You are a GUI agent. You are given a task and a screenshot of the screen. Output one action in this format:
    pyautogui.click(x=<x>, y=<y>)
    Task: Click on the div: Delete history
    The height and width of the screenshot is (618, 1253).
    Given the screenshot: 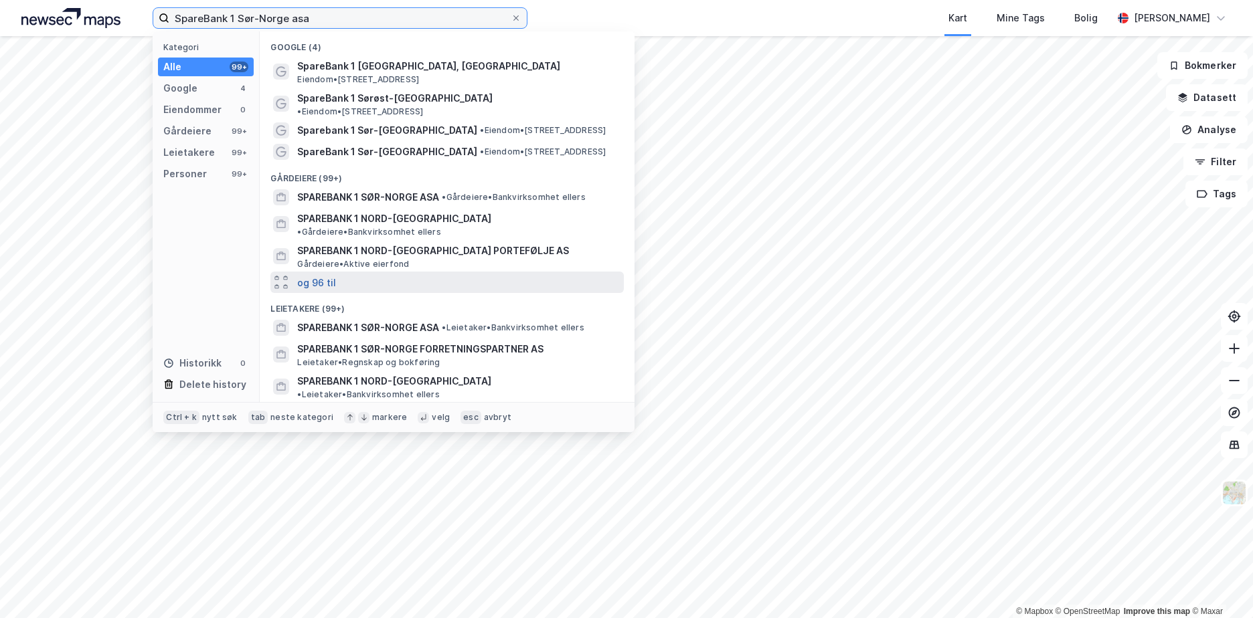 What is the action you would take?
    pyautogui.click(x=213, y=385)
    